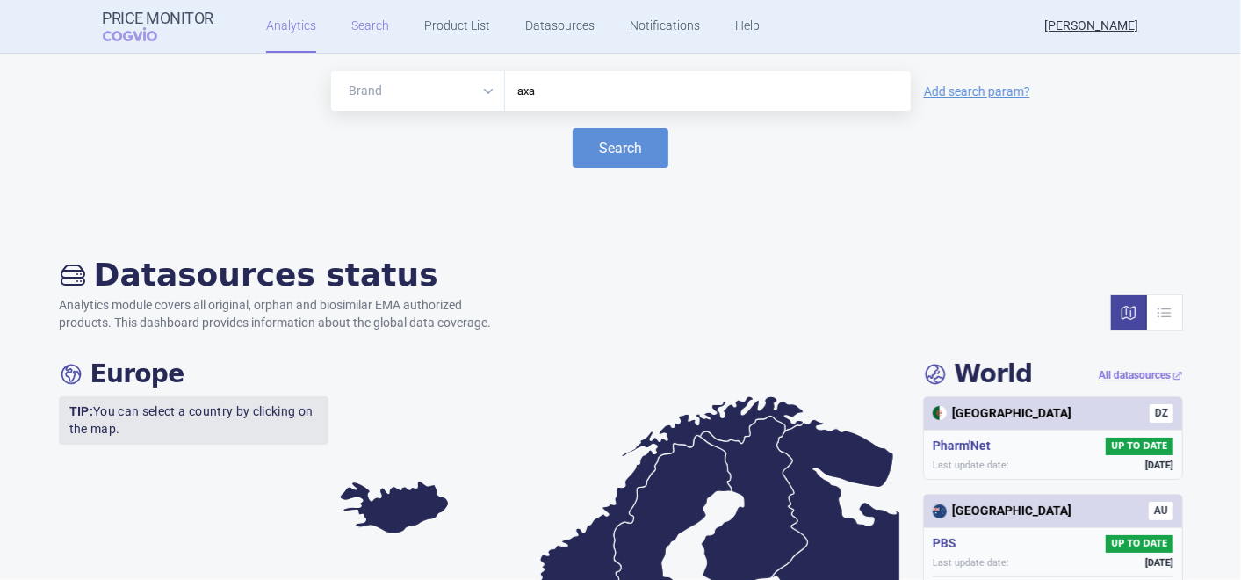 The height and width of the screenshot is (580, 1241). I want to click on h2: Datasources status, so click(284, 274).